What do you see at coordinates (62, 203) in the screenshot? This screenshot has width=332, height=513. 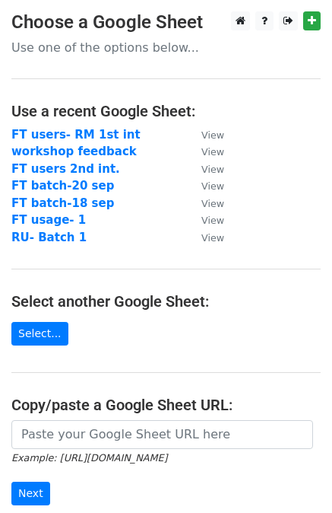 I see `a: FT batch-18 sep` at bounding box center [62, 203].